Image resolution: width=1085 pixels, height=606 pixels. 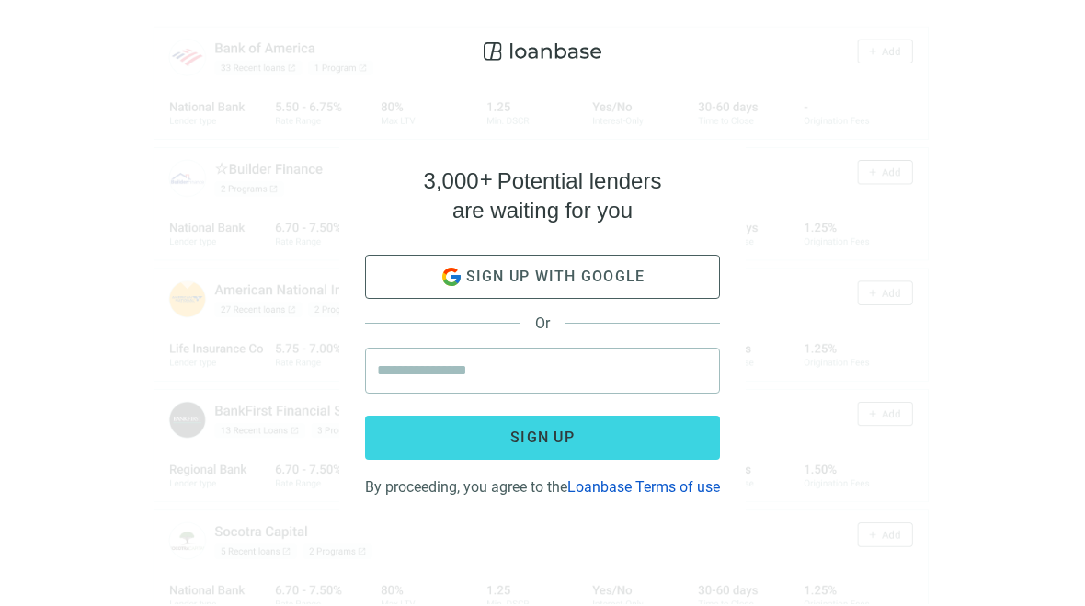 I want to click on h4: Potential lenders are waiting for you, so click(x=543, y=196).